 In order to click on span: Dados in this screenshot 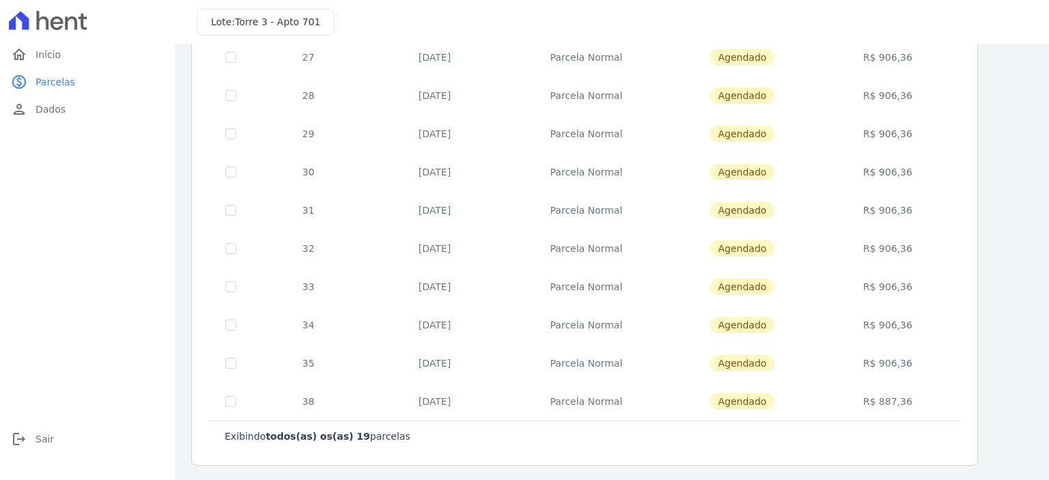, I will do `click(51, 109)`.